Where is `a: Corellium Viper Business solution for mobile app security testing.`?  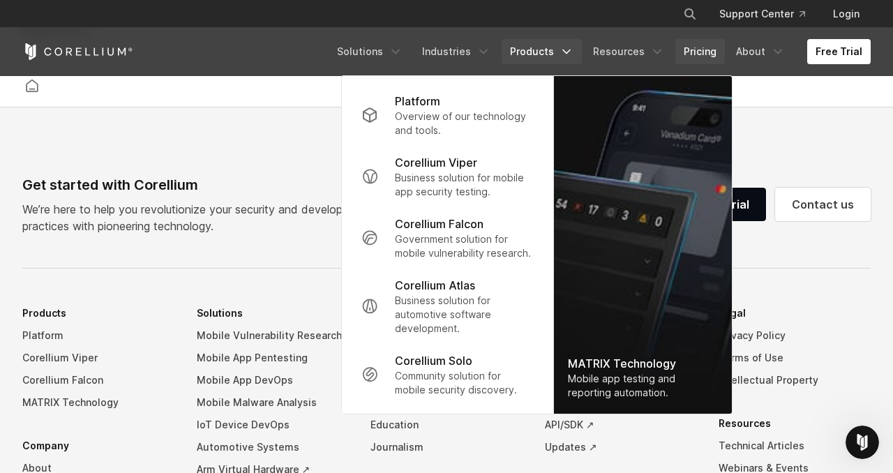
a: Corellium Viper Business solution for mobile app security testing. is located at coordinates (447, 176).